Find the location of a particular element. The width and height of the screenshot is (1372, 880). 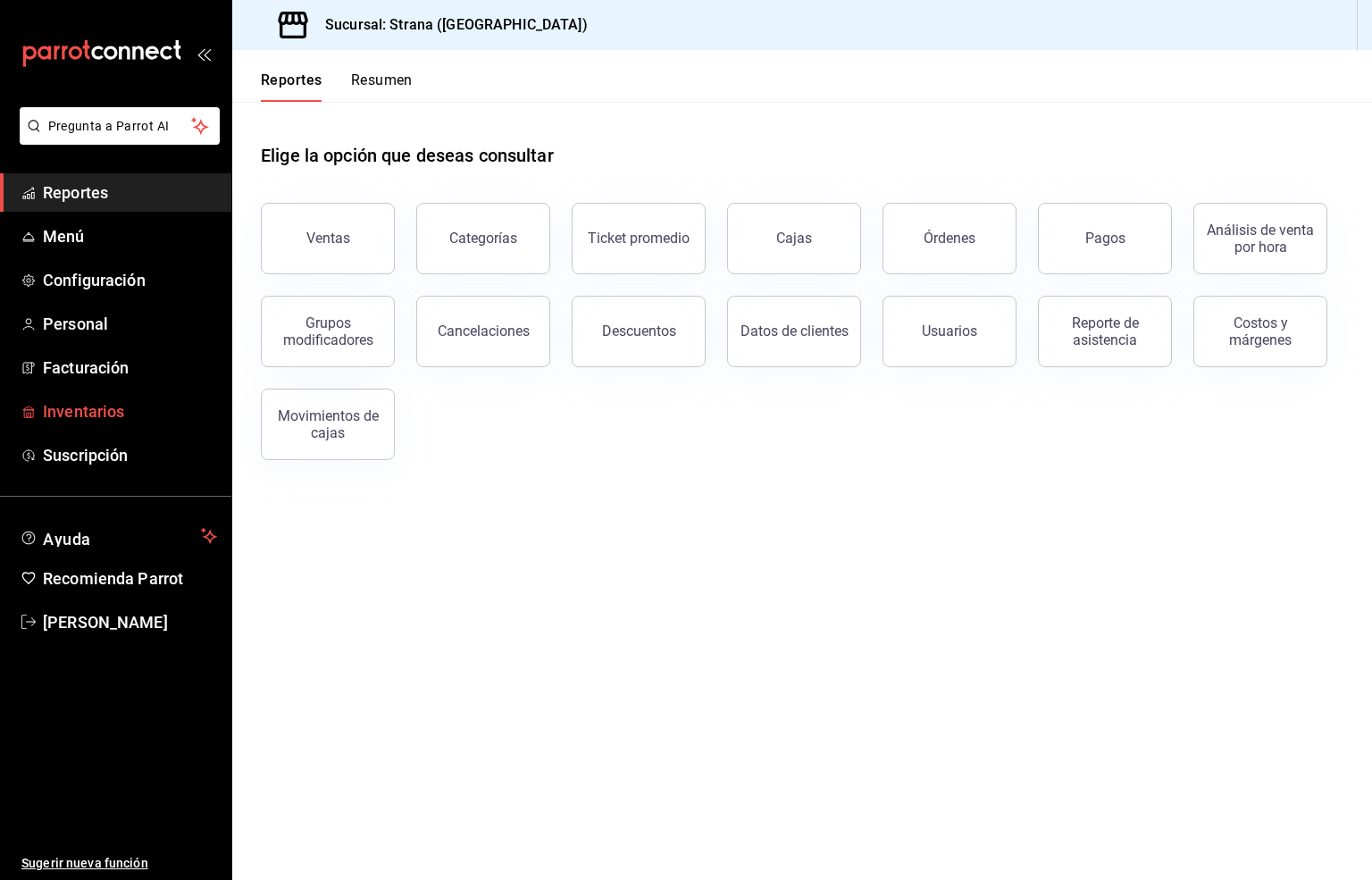

div: Grupos modificadores is located at coordinates (328, 332).